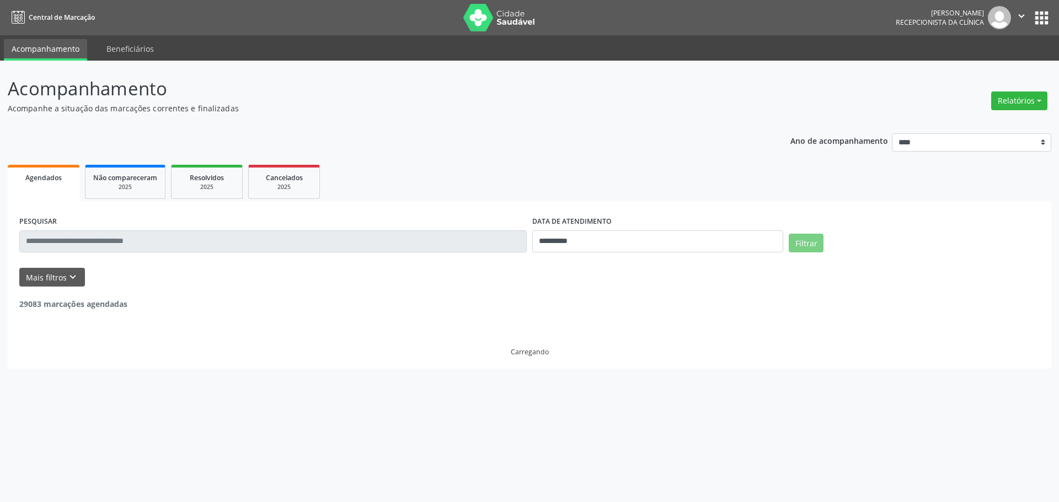 This screenshot has height=502, width=1059. What do you see at coordinates (45, 50) in the screenshot?
I see `a: Acompanhamento` at bounding box center [45, 50].